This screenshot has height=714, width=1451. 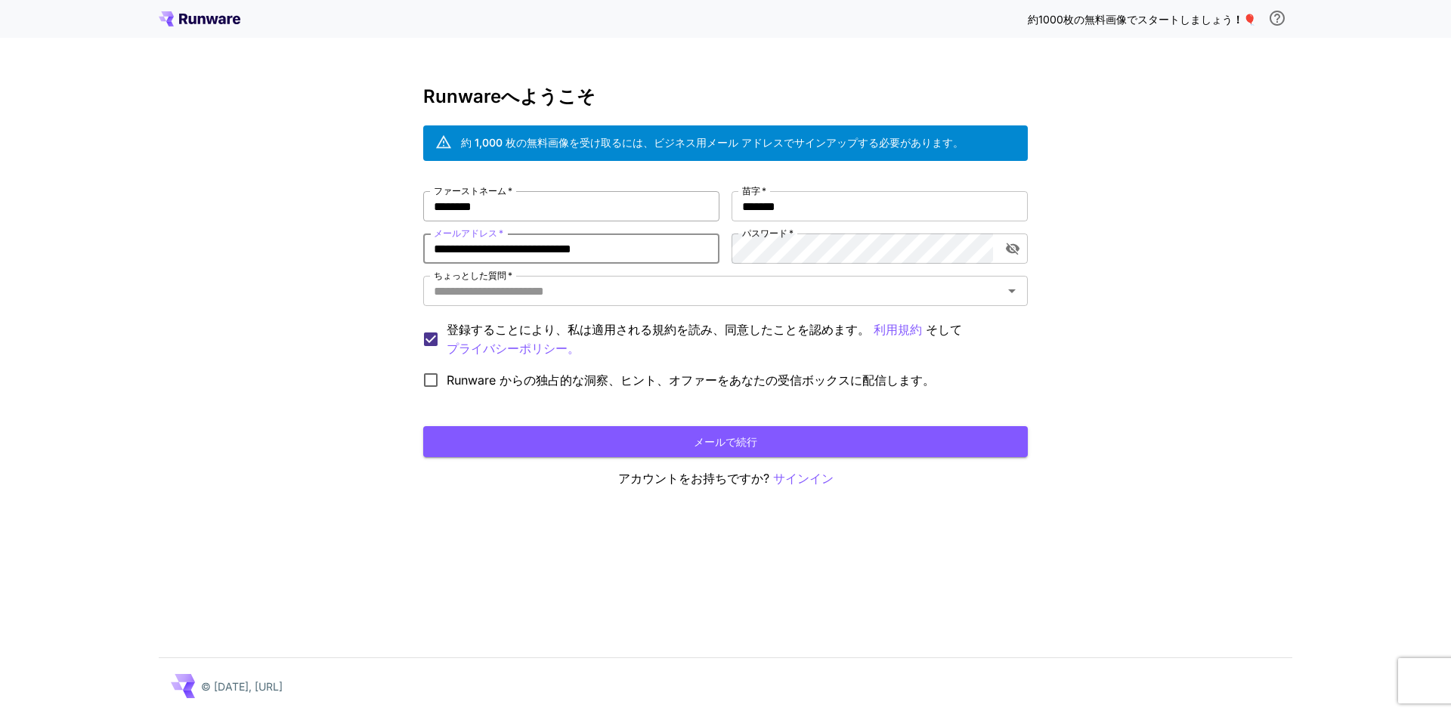 What do you see at coordinates (751, 190) in the screenshot?
I see `font: 苗字` at bounding box center [751, 190].